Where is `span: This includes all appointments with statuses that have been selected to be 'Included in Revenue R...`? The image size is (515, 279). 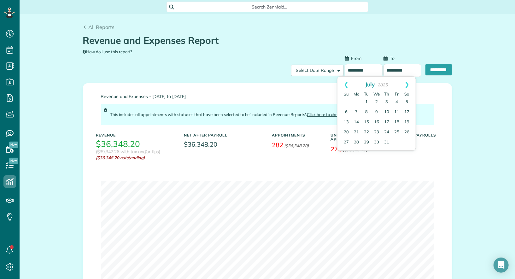 span: This includes all appointments with statuses that have been selected to be 'Included in Revenue R... is located at coordinates (228, 114).